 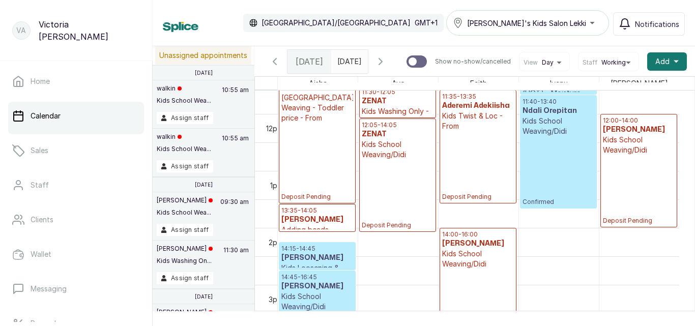 What do you see at coordinates (276, 185) in the screenshot?
I see `div: 1pm` at bounding box center [276, 185].